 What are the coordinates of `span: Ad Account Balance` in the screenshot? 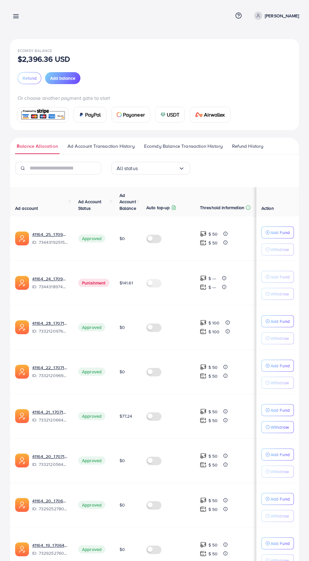 It's located at (128, 202).